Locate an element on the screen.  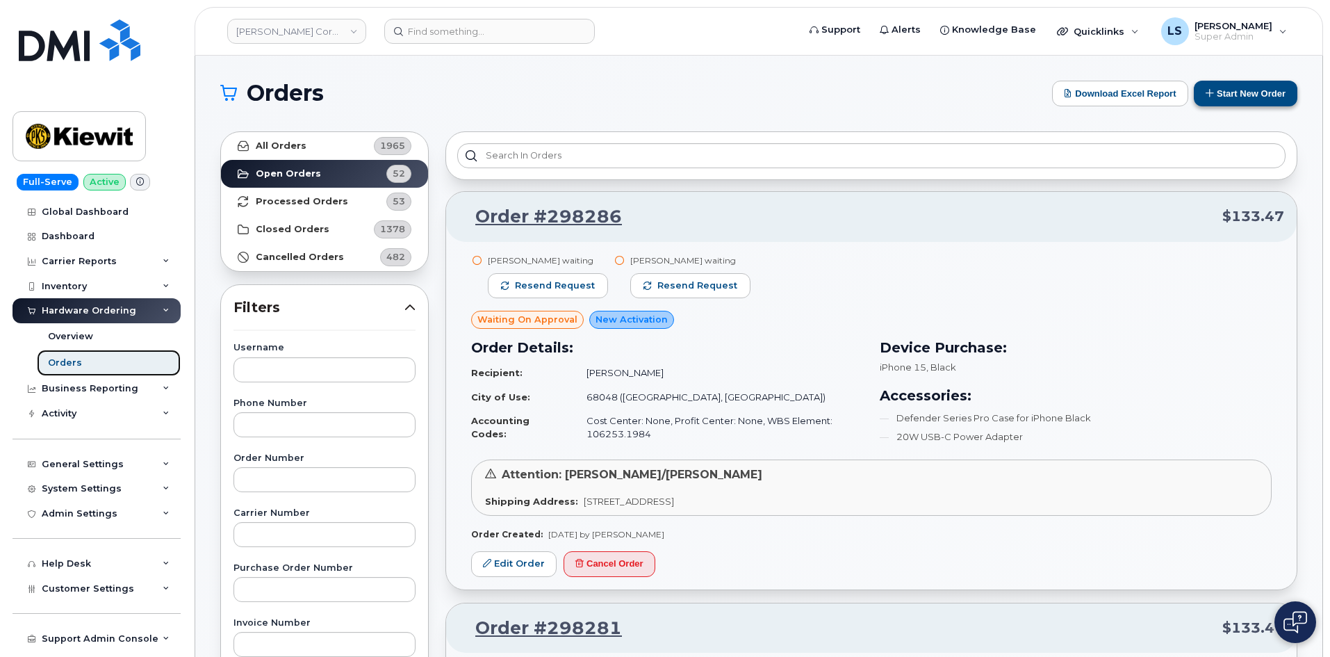
span: Waiting On Approval is located at coordinates (528, 319).